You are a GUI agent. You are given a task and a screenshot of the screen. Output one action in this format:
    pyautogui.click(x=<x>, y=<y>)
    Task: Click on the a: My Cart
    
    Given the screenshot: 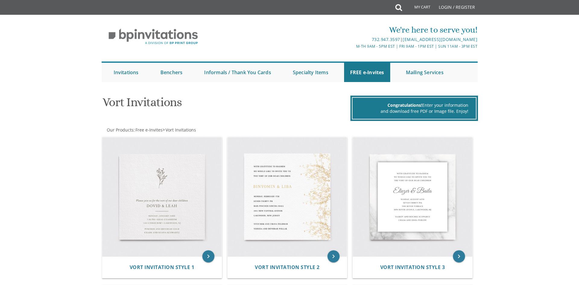 What is the action you would take?
    pyautogui.click(x=418, y=8)
    